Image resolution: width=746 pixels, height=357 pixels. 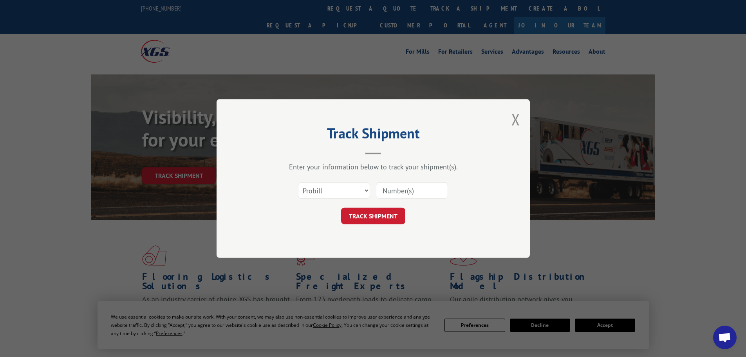 I want to click on h2: Track Shipment, so click(x=373, y=135).